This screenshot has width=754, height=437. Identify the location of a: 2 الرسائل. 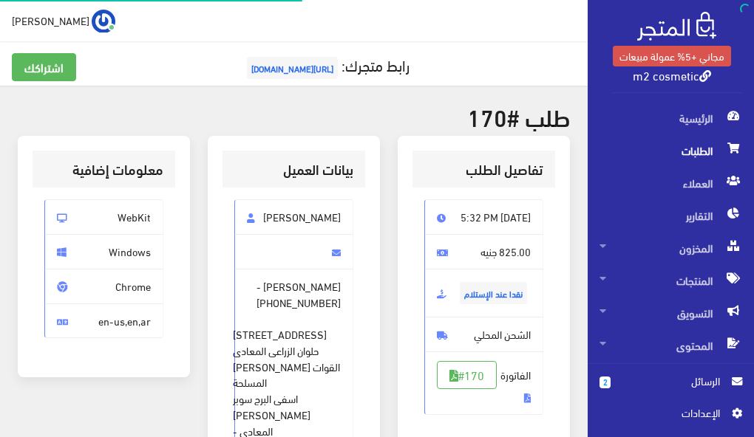
(670, 389).